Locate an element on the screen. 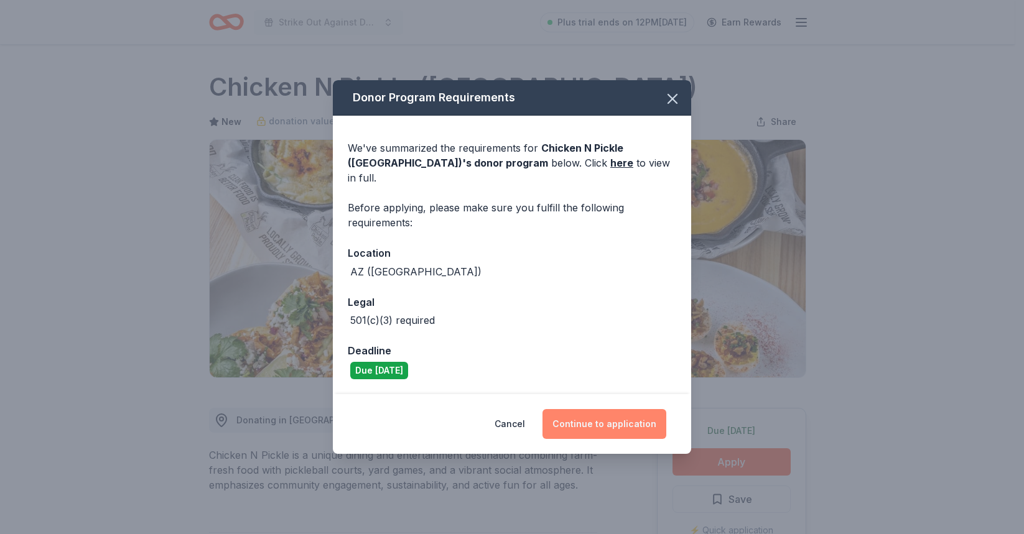  div: We've summarized the requirements for below. Click to view in full. is located at coordinates (512, 163).